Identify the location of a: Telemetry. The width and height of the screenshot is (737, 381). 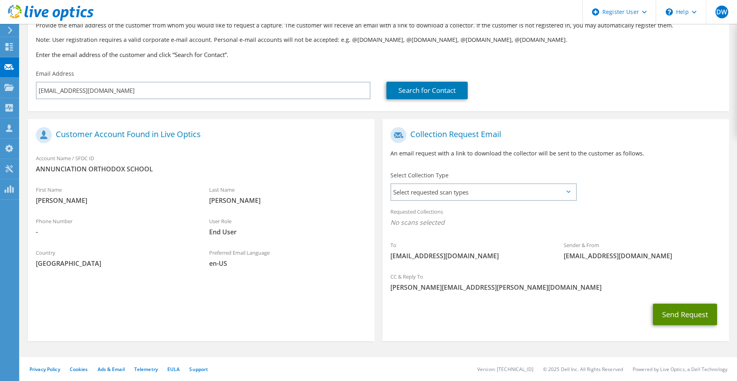
(146, 369).